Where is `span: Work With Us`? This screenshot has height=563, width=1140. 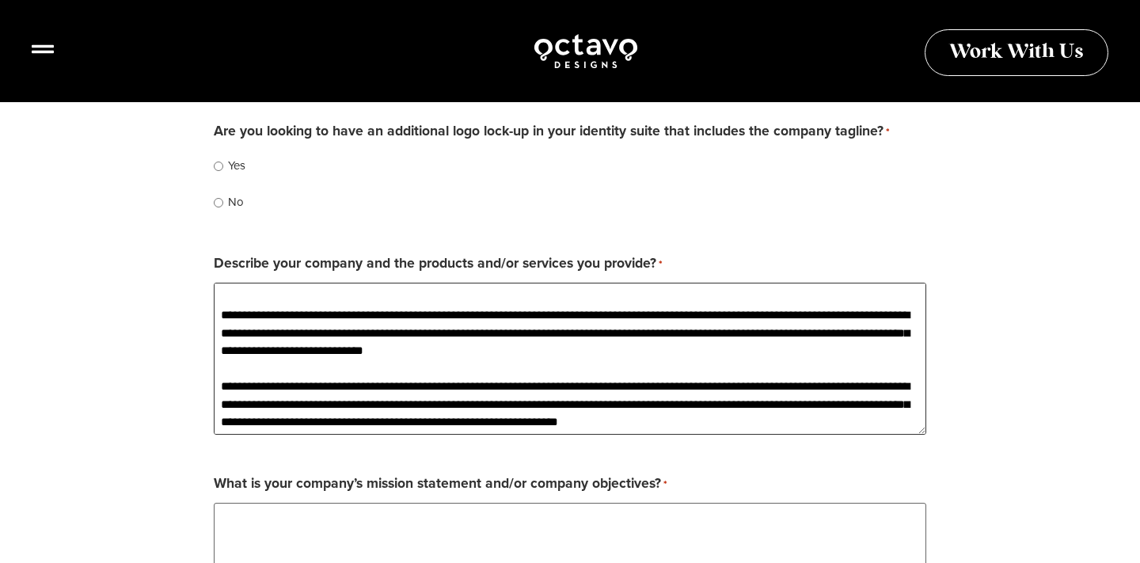
span: Work With Us is located at coordinates (1017, 52).